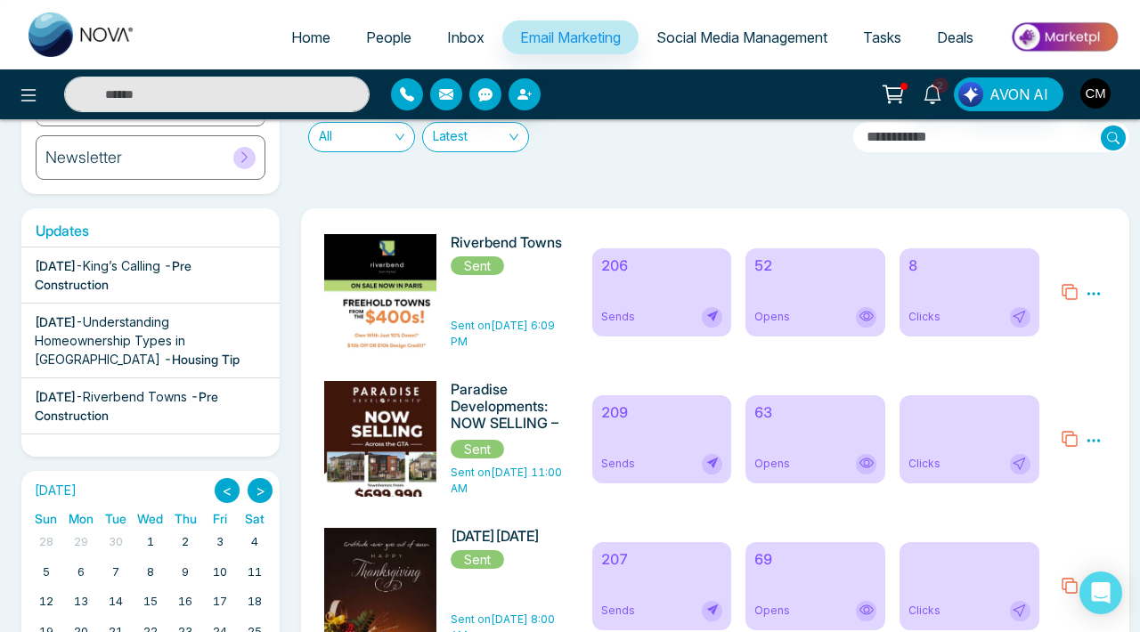 This screenshot has height=632, width=1140. I want to click on h6: 8, so click(969, 265).